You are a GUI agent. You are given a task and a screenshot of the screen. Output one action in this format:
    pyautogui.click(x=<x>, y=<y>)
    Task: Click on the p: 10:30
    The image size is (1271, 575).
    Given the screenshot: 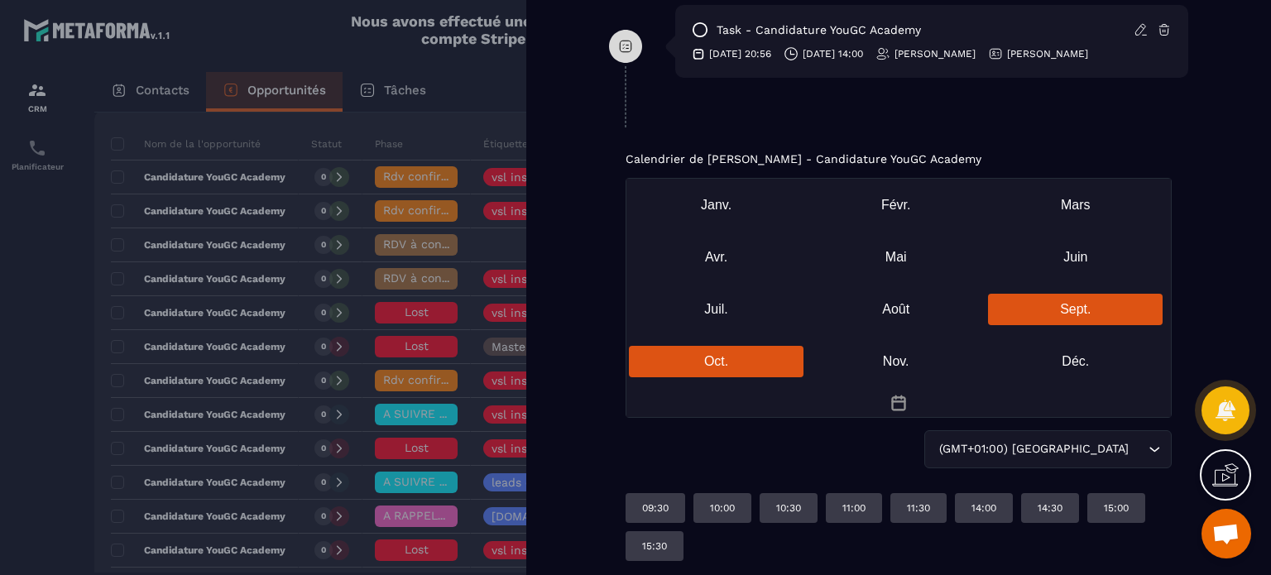 What is the action you would take?
    pyautogui.click(x=789, y=508)
    